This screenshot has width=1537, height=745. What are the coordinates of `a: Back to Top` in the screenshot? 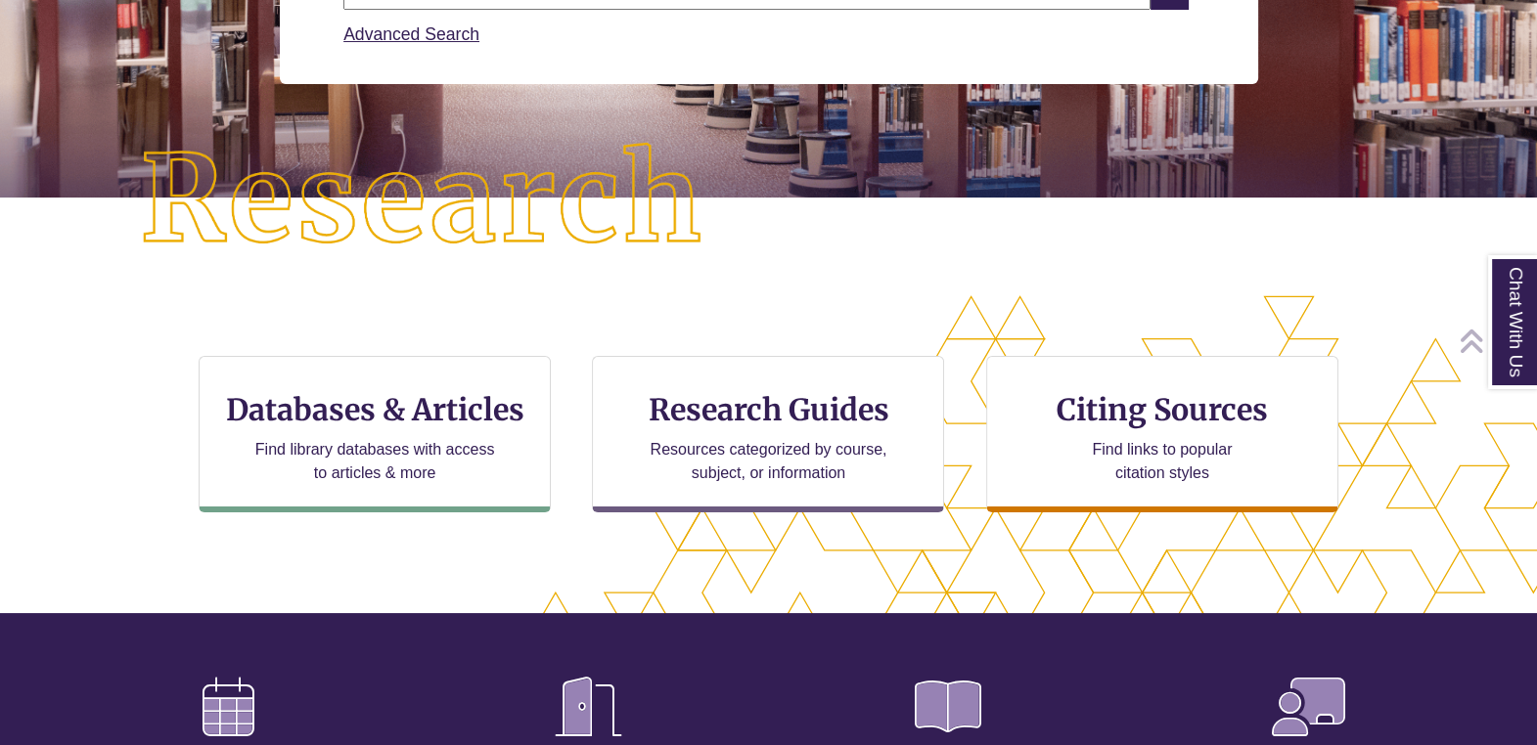 It's located at (1495, 340).